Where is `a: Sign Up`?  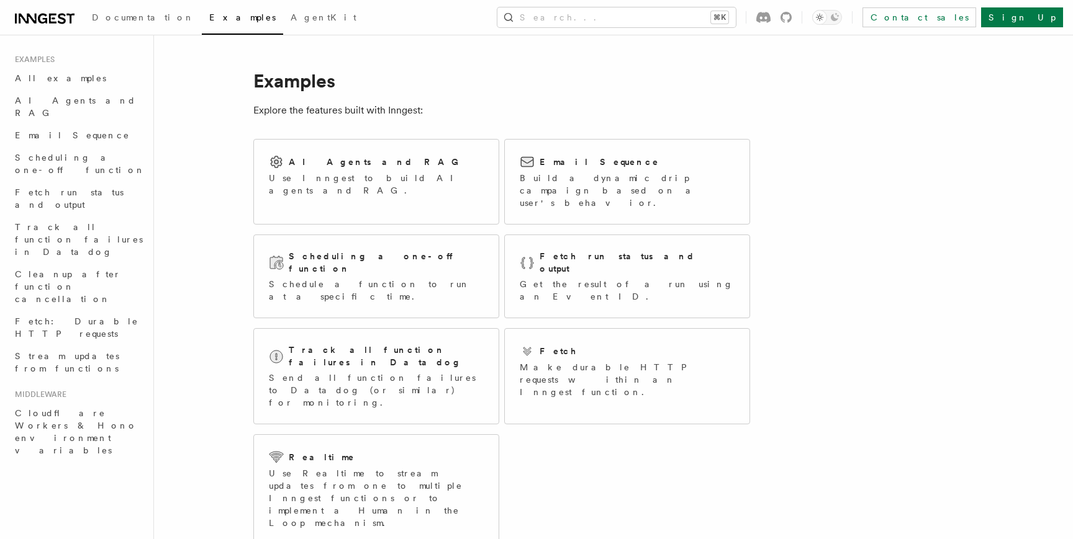
a: Sign Up is located at coordinates (1022, 17).